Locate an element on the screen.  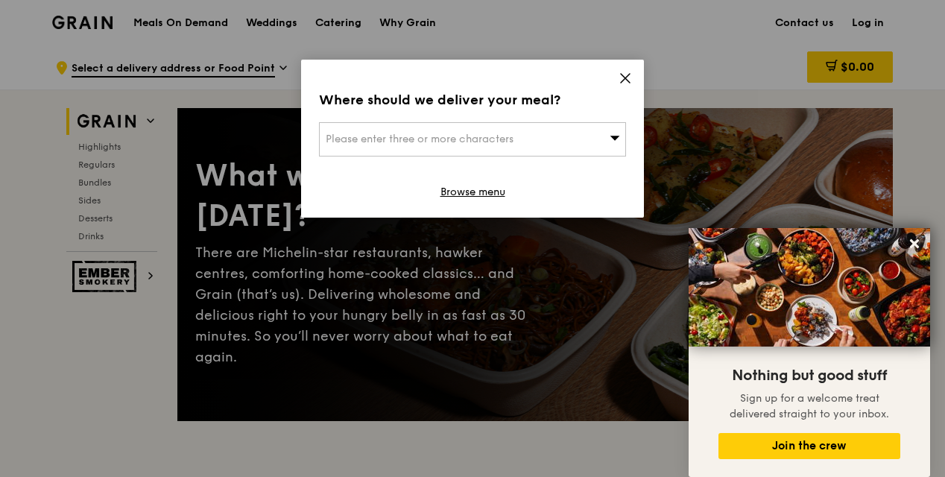
button: Join the crew is located at coordinates (809, 446).